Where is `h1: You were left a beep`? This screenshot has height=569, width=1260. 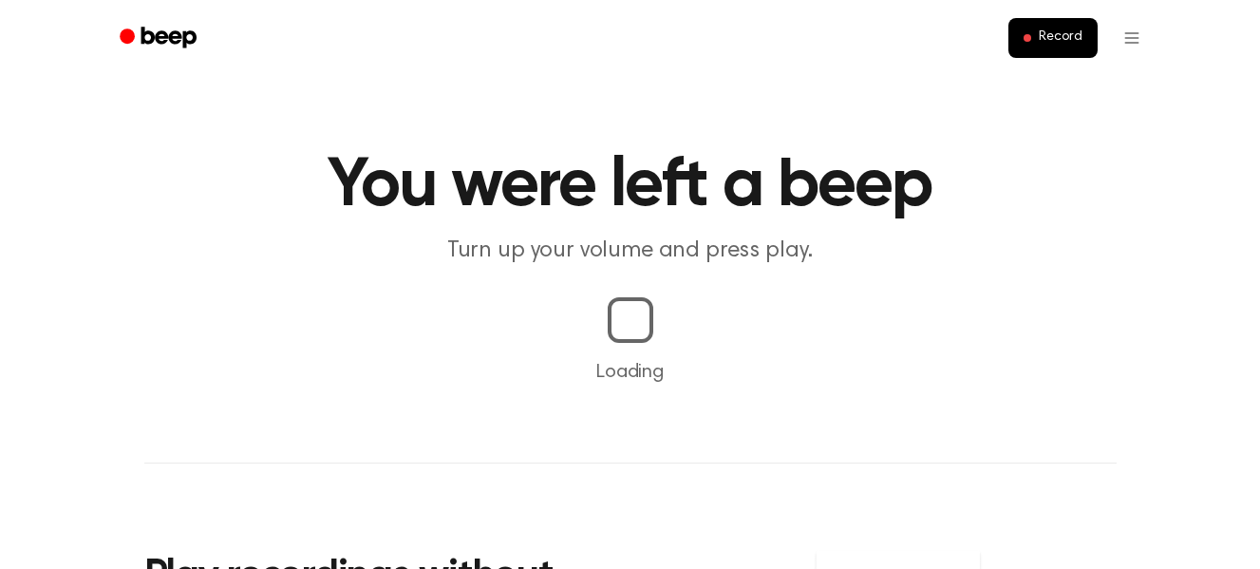 h1: You were left a beep is located at coordinates (631, 186).